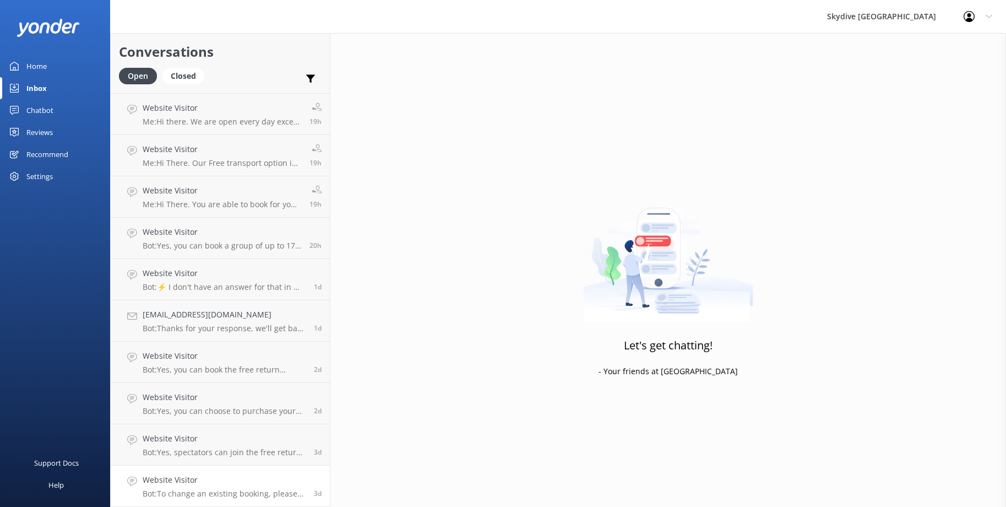 This screenshot has height=507, width=1006. Describe the element at coordinates (220, 52) in the screenshot. I see `h2: Conversations` at that location.